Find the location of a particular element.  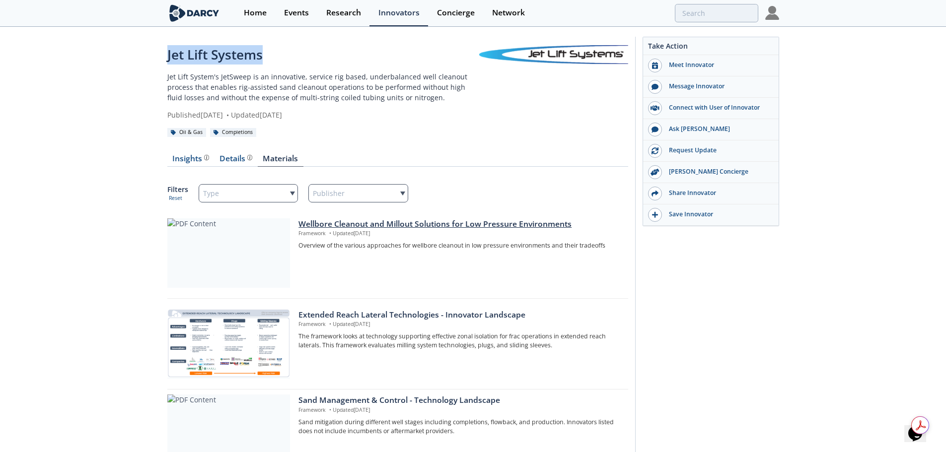

div: Message Innovator is located at coordinates (718, 86).